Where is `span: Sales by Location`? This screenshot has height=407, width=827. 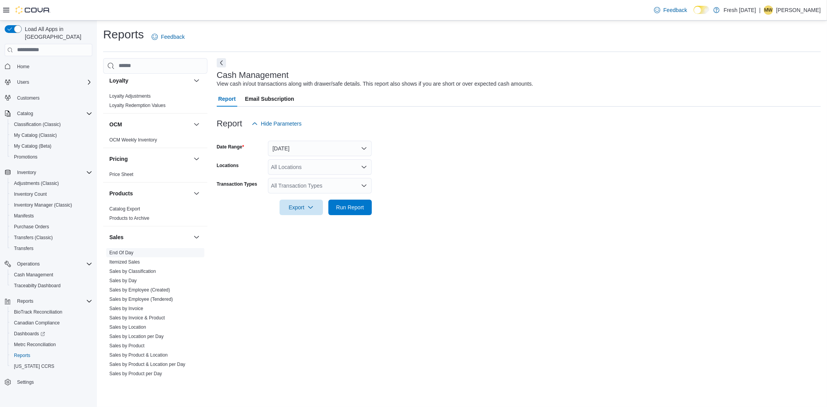 span: Sales by Location is located at coordinates (128, 327).